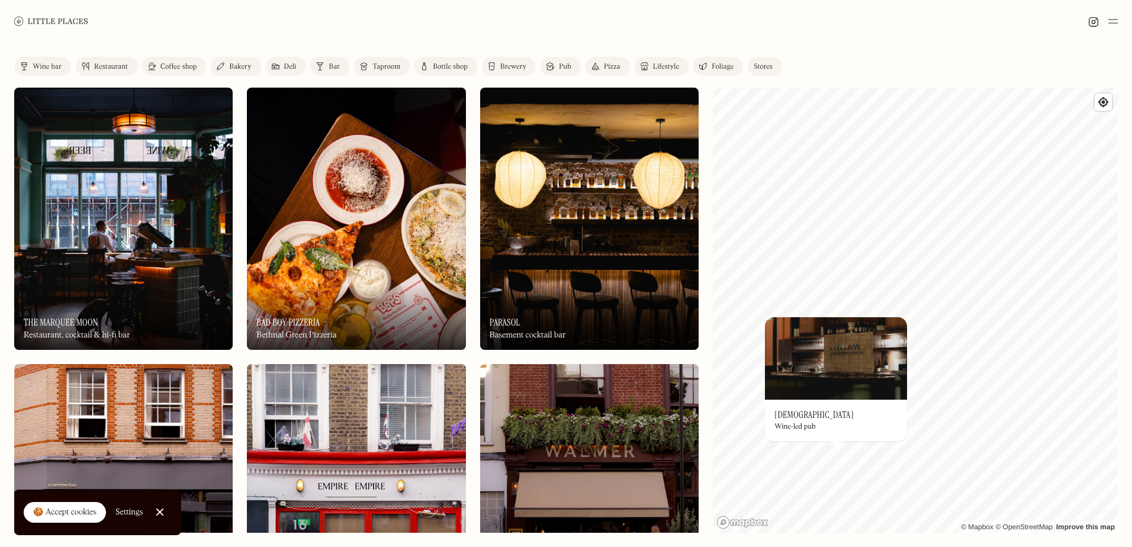 This screenshot has height=547, width=1132. What do you see at coordinates (43, 66) in the screenshot?
I see `a: Wine bar` at bounding box center [43, 66].